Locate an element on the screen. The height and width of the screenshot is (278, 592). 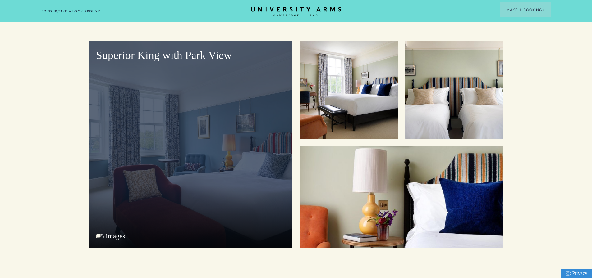
img: Privacy is located at coordinates (568, 274).